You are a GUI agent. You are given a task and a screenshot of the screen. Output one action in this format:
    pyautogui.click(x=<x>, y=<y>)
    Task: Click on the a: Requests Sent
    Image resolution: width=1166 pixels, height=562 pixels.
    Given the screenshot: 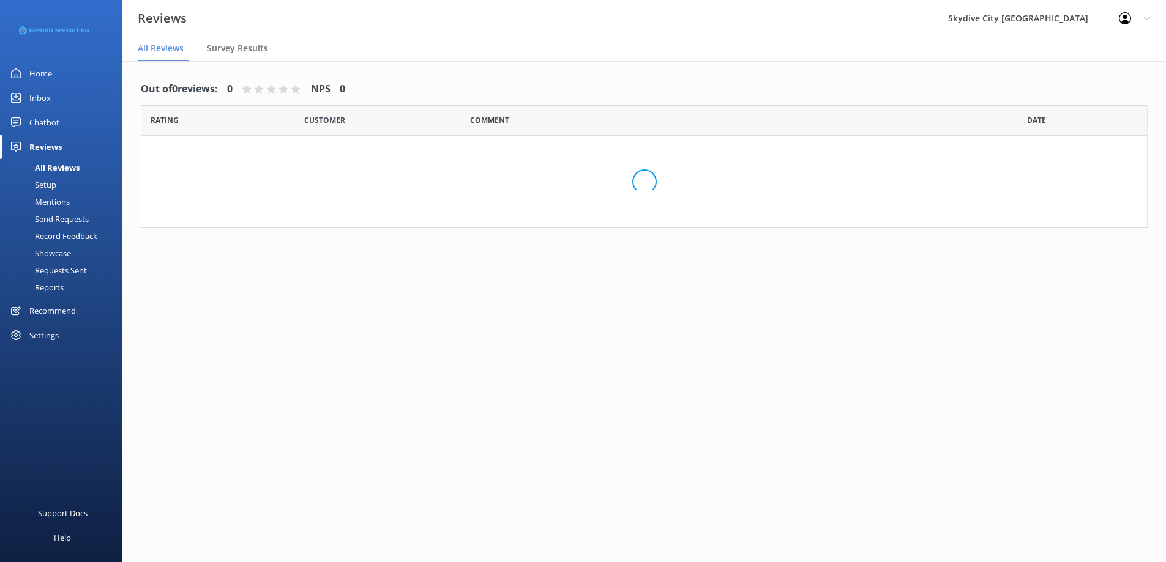 What is the action you would take?
    pyautogui.click(x=65, y=270)
    